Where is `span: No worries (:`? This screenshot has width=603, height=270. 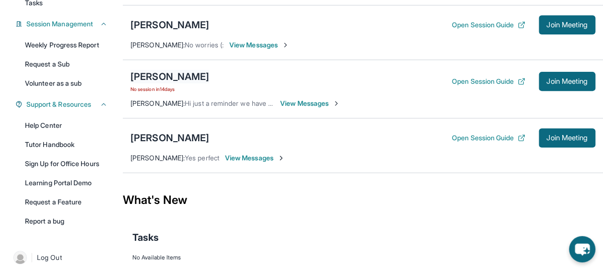
span: No worries (: is located at coordinates (204, 45).